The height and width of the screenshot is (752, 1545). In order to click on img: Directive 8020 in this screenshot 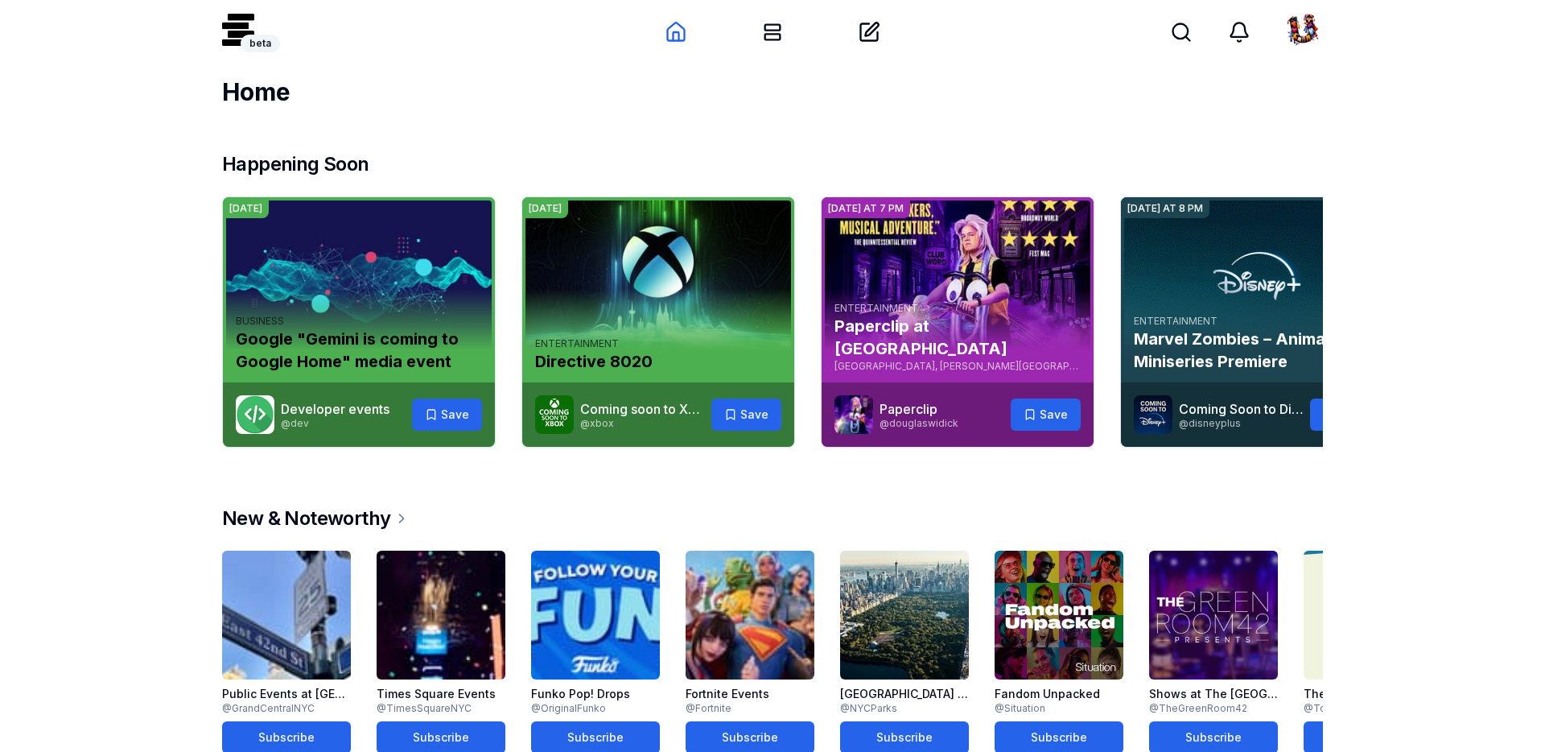, I will do `click(658, 275)`.